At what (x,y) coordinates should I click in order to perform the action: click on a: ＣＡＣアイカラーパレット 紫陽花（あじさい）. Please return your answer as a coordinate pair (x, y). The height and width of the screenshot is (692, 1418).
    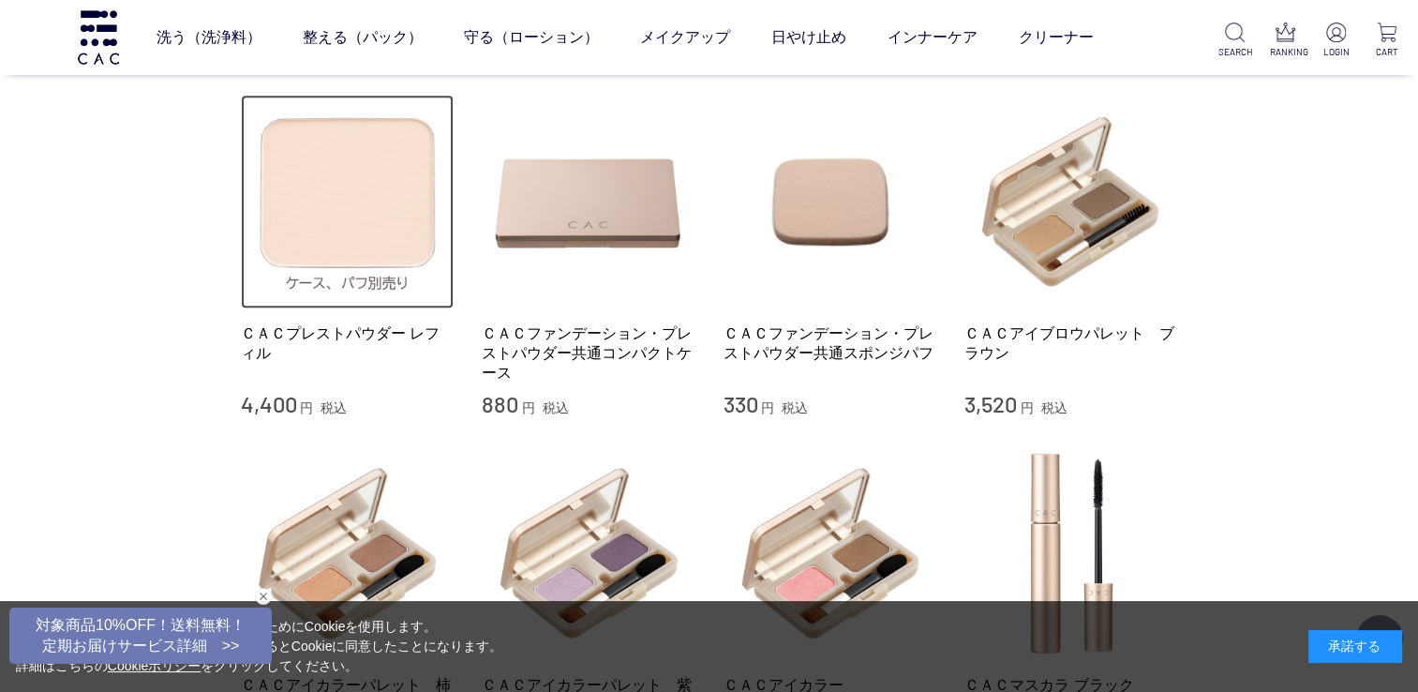
    Looking at the image, I should click on (589, 553).